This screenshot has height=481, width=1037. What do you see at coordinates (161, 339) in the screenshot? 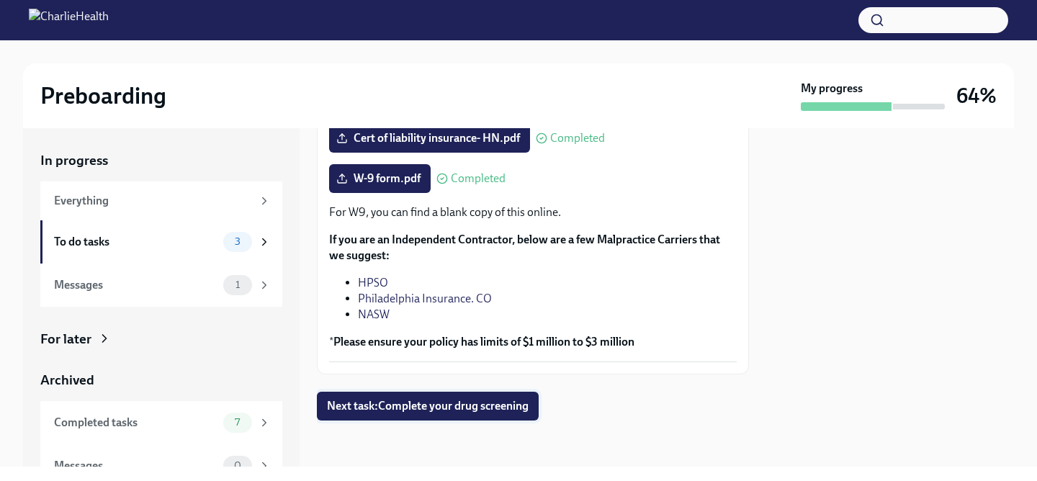
I see `a: For later` at bounding box center [161, 339].